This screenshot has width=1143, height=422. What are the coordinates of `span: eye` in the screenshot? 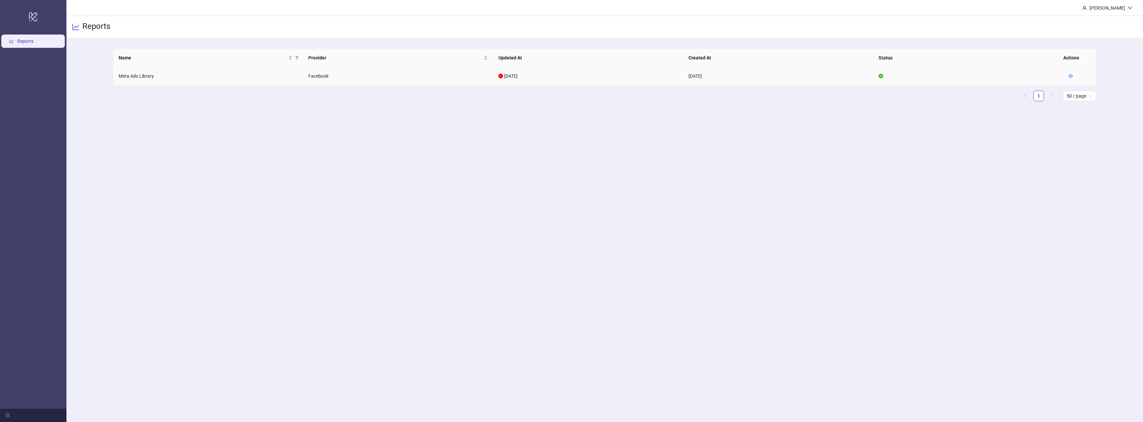 It's located at (1070, 76).